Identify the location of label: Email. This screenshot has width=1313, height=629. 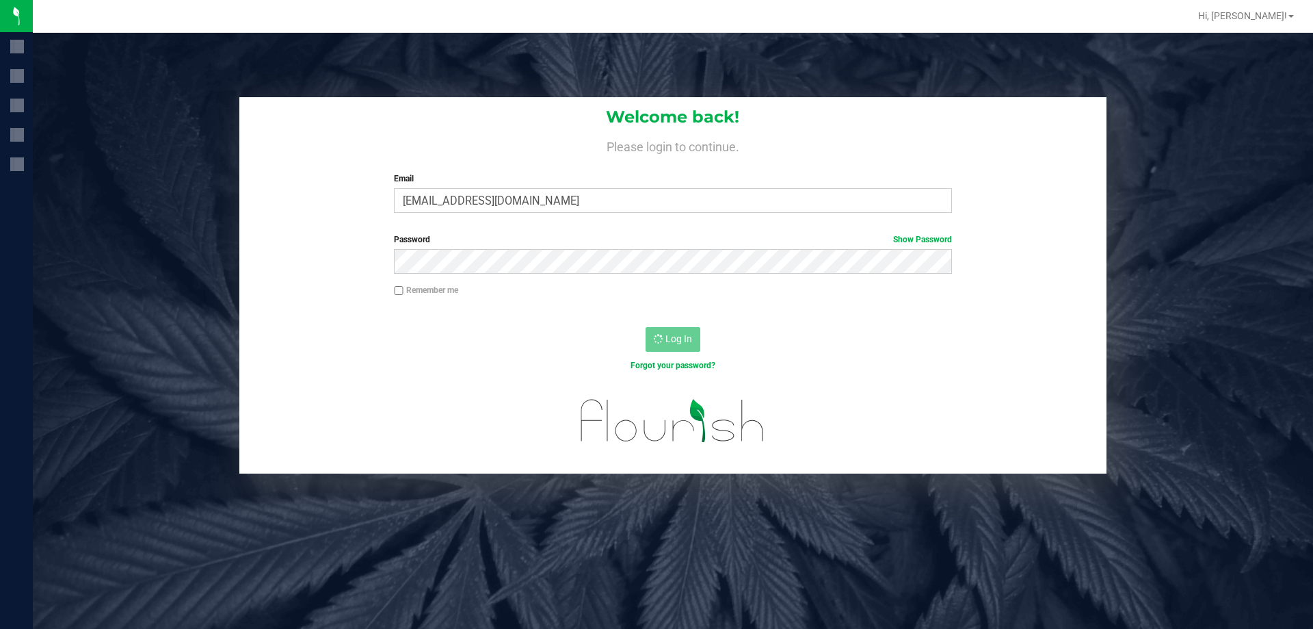
(672, 179).